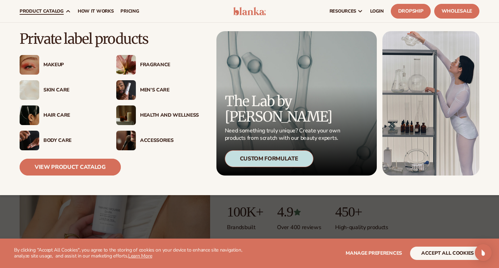 Image resolution: width=499 pixels, height=268 pixels. Describe the element at coordinates (29, 115) in the screenshot. I see `img: Female hair pulled back with clips.` at that location.